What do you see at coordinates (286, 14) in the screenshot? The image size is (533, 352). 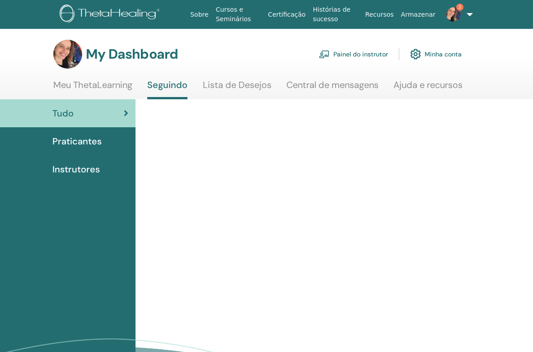 I see `a: Certificação` at bounding box center [286, 14].